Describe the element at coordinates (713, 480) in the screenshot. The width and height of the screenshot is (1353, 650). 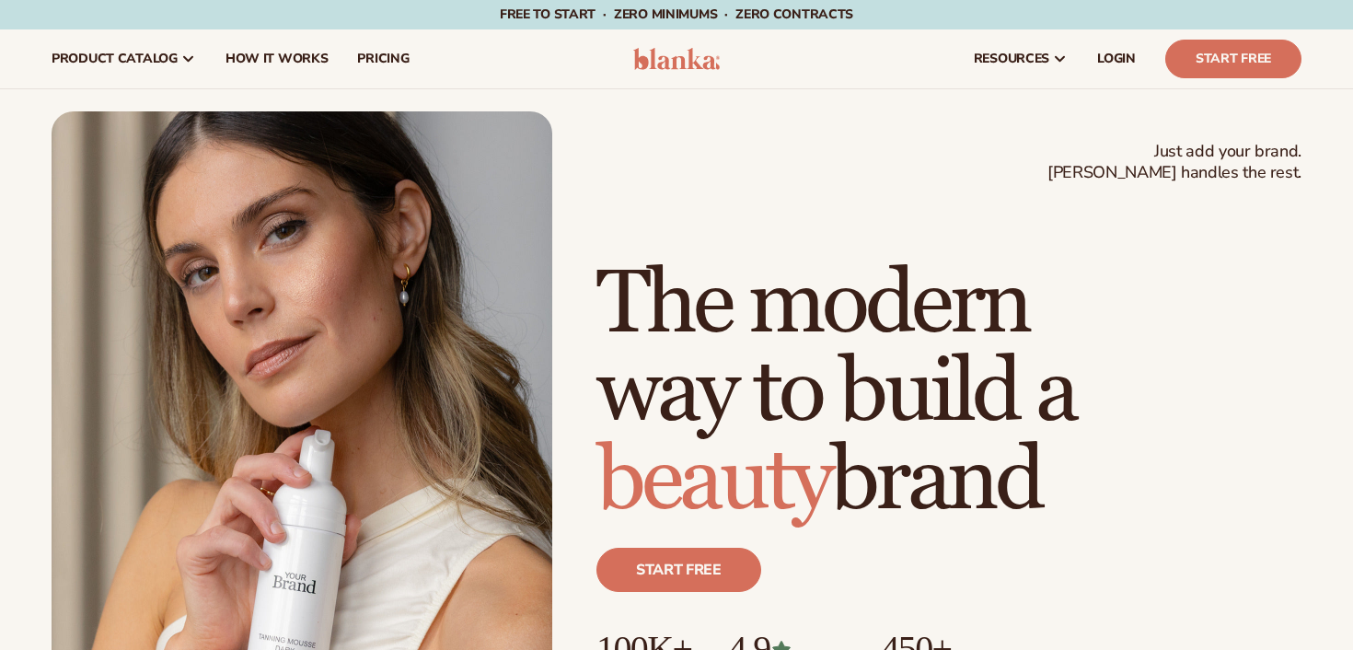
I see `span: beauty` at that location.